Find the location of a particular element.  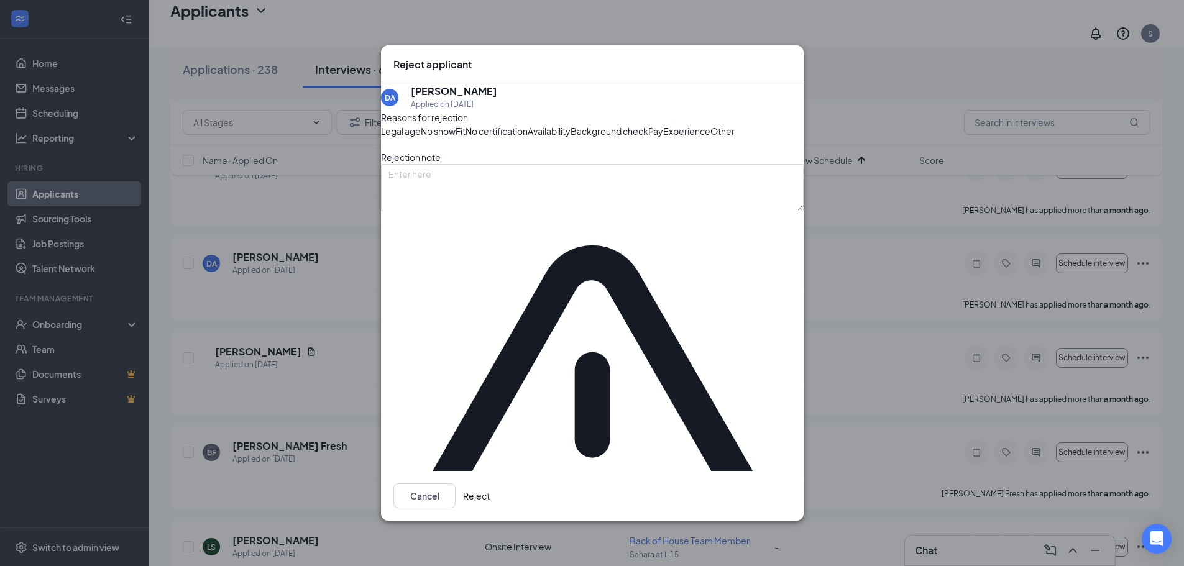

span: Reasons for rejection is located at coordinates (424, 117).